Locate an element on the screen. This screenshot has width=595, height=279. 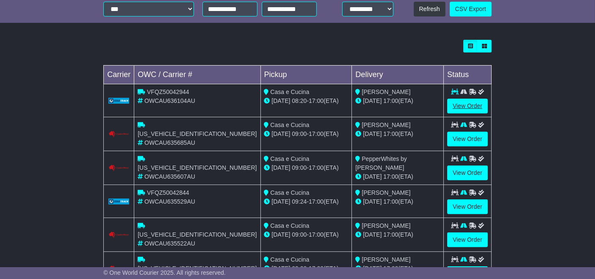
span: 08:20 is located at coordinates (299, 101).